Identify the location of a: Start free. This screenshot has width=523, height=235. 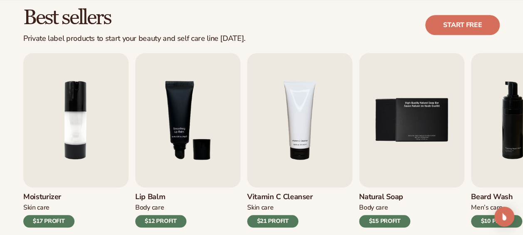
(462, 25).